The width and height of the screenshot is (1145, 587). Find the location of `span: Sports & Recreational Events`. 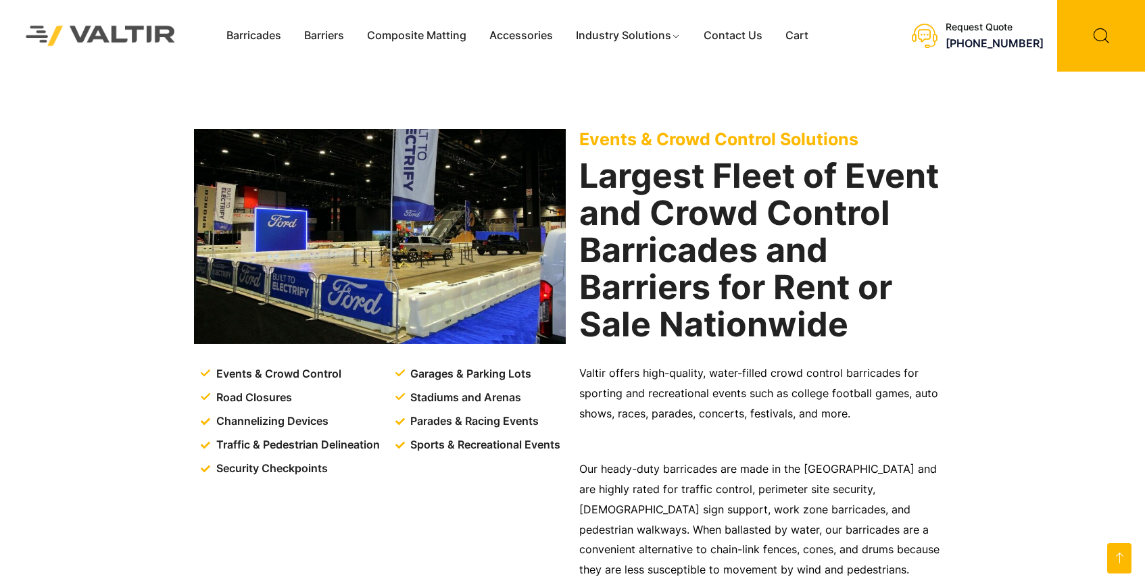

span: Sports & Recreational Events is located at coordinates (483, 446).